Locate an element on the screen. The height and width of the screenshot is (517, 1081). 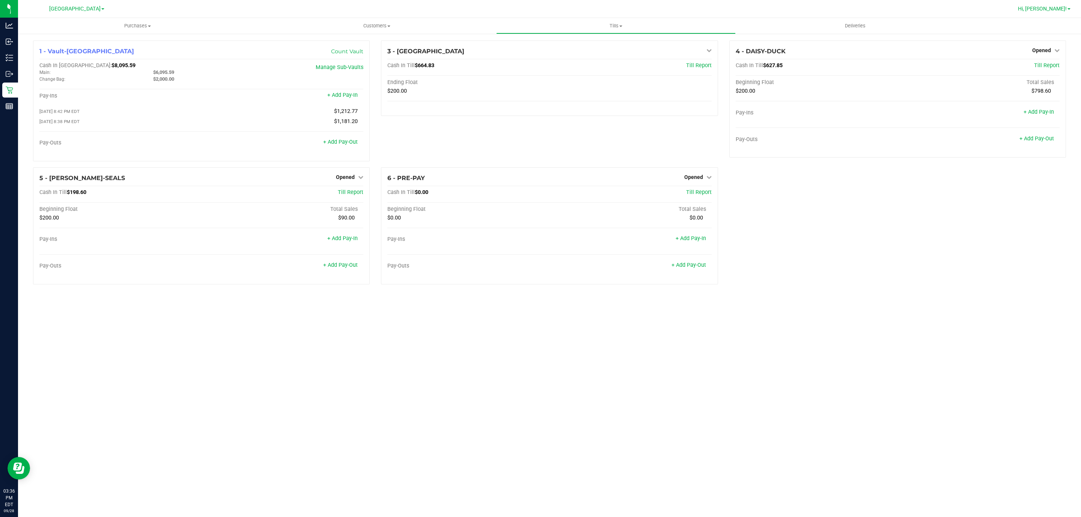
div: Ending Float is located at coordinates (468, 83).